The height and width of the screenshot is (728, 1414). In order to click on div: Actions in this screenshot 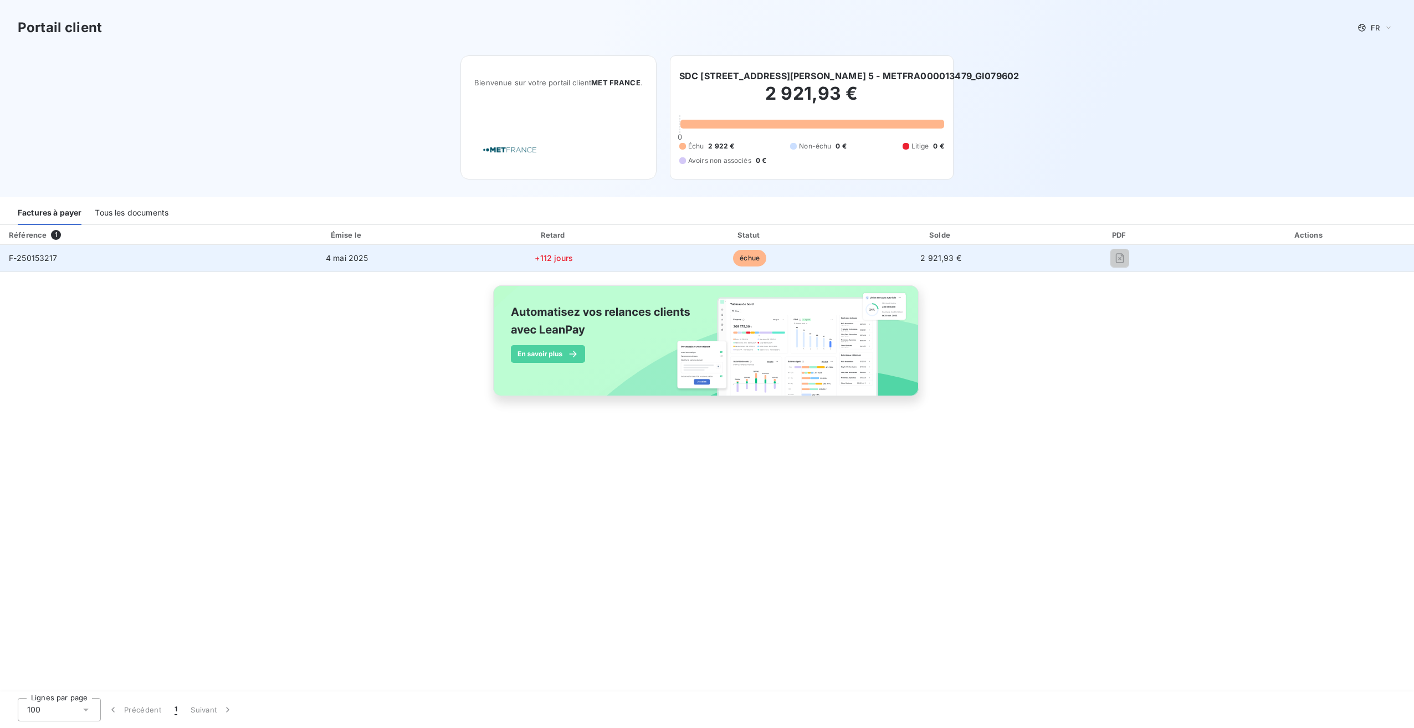, I will do `click(1309, 235)`.